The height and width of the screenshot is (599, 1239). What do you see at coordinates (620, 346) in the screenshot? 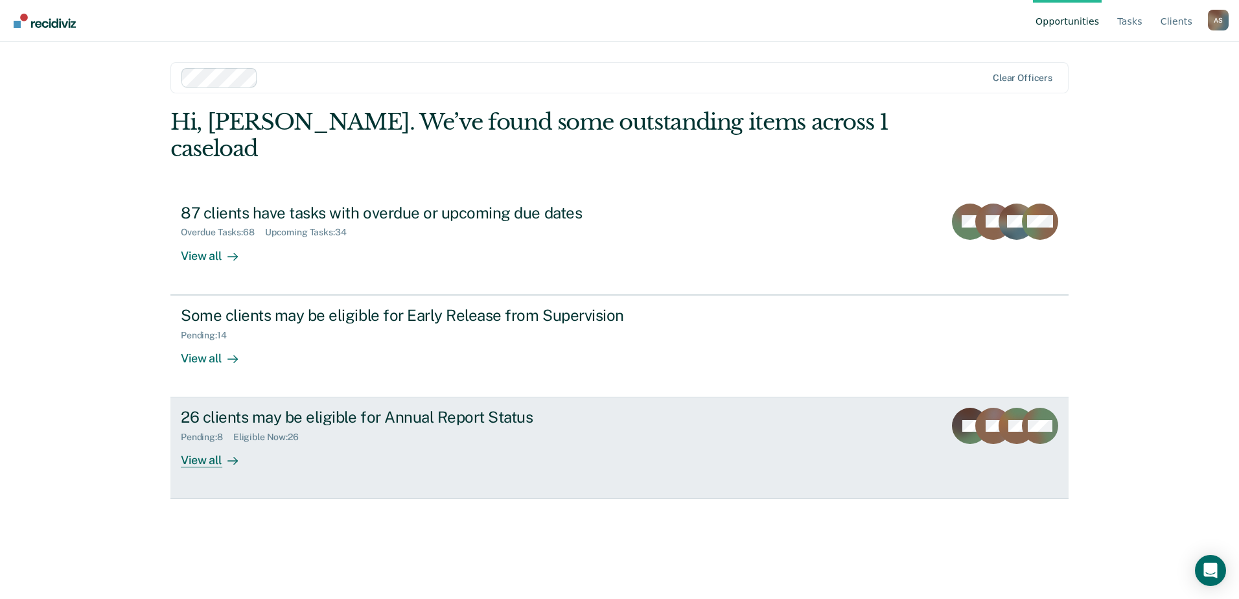
I see `a: Some clients may be eligible for Early Release from SupervisionPending:14View all` at bounding box center [620, 346].